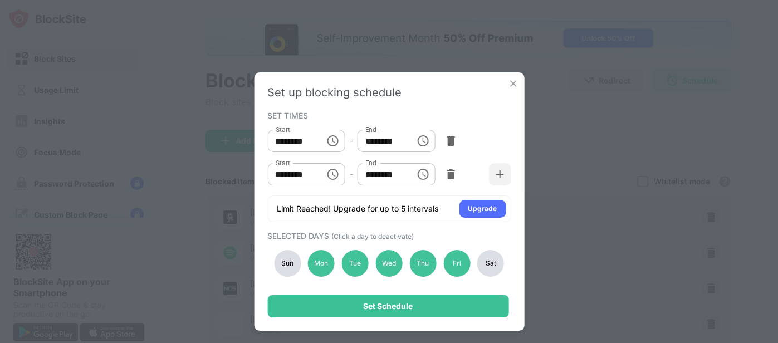 The width and height of the screenshot is (778, 343). What do you see at coordinates (321, 263) in the screenshot?
I see `div: Mon` at bounding box center [321, 263].